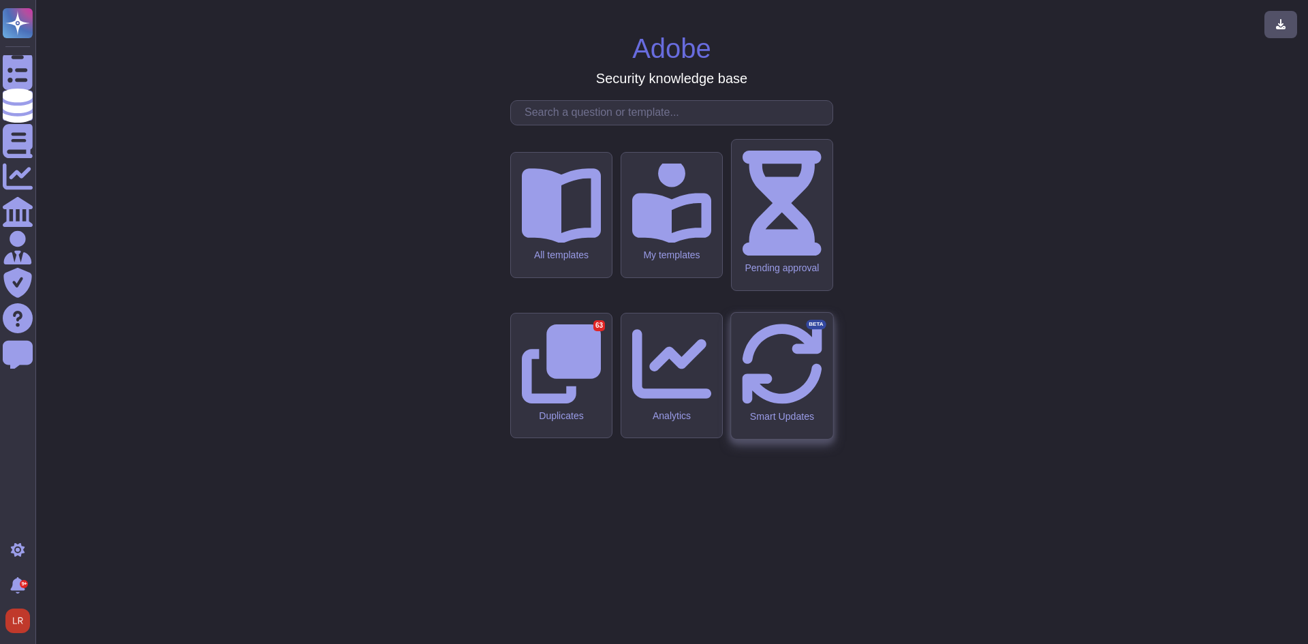  Describe the element at coordinates (561, 255) in the screenshot. I see `div: All templates` at that location.